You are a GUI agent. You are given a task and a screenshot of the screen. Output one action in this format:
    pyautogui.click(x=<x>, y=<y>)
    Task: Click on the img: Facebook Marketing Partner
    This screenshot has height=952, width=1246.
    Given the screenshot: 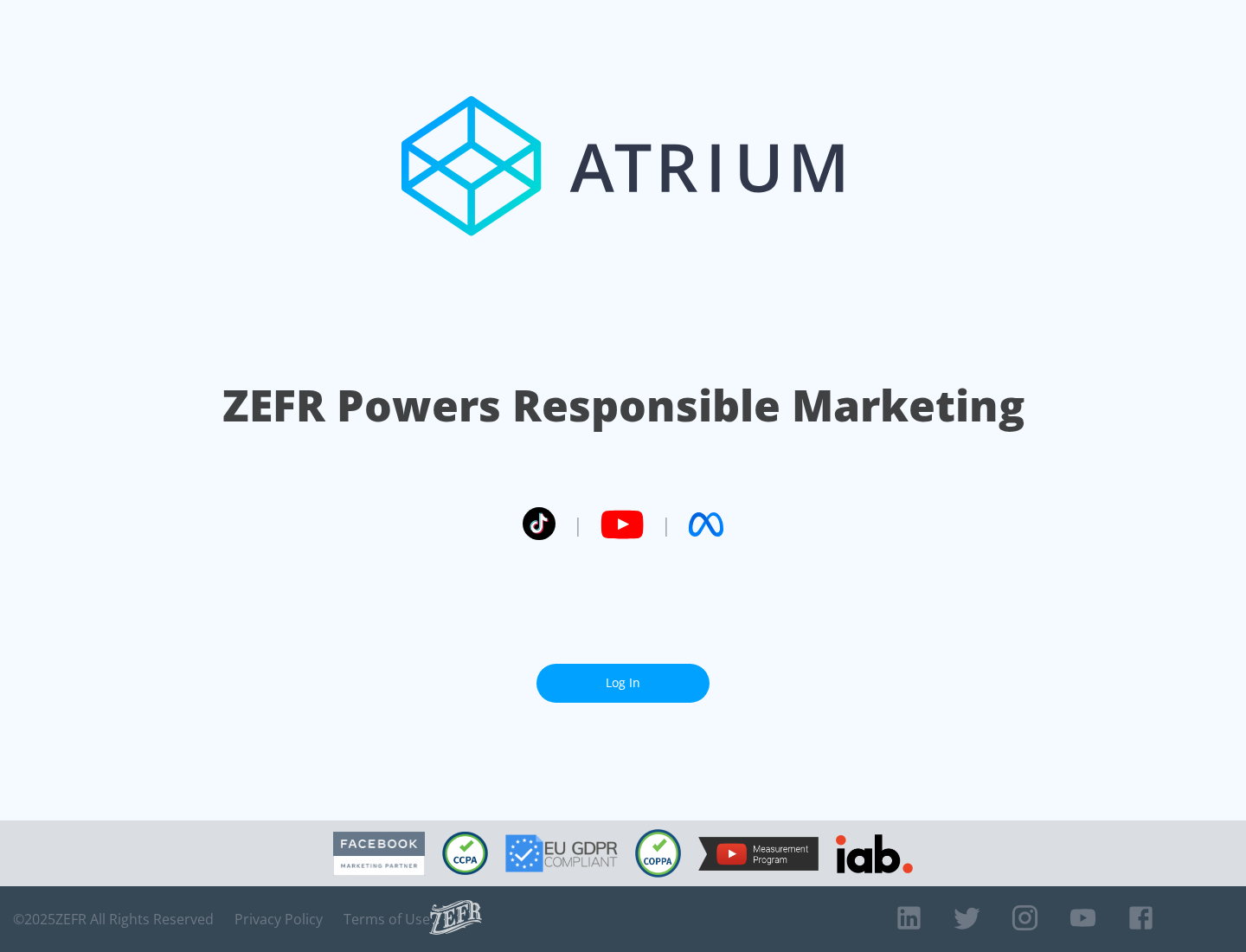 What is the action you would take?
    pyautogui.click(x=379, y=853)
    